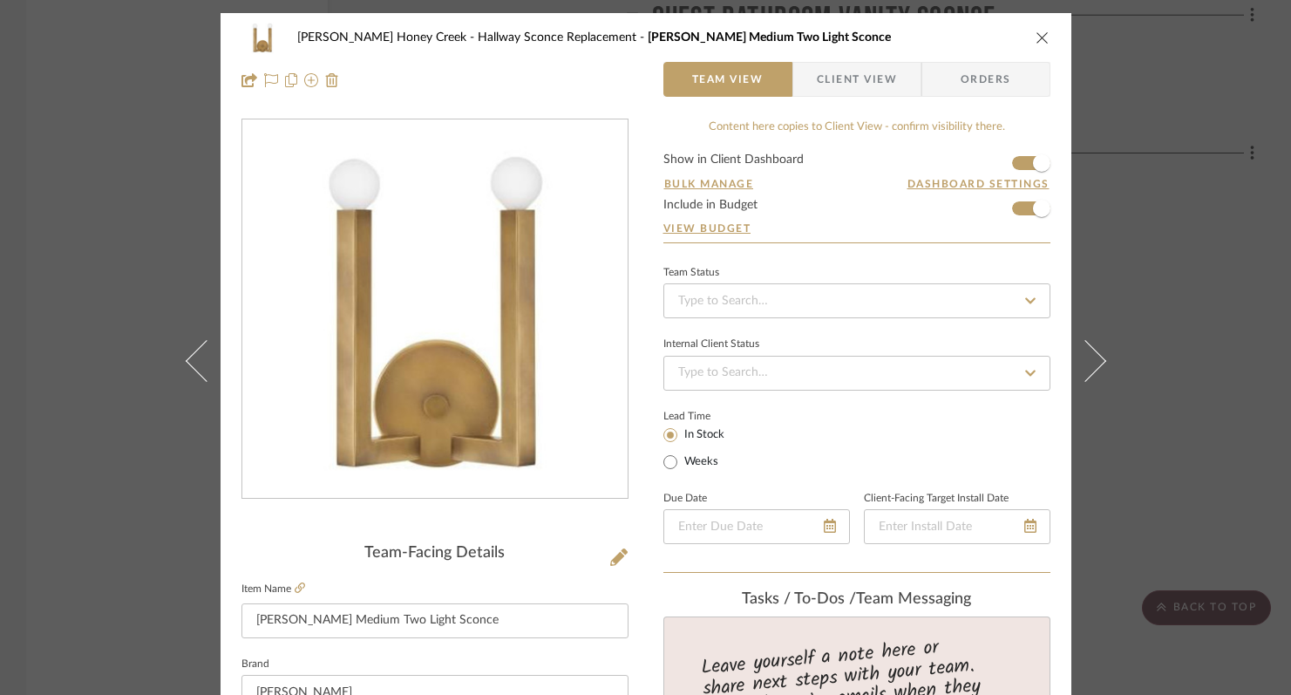 This screenshot has height=695, width=1291. What do you see at coordinates (957, 526) in the screenshot?
I see `input: Enter Install Date` at bounding box center [957, 526].